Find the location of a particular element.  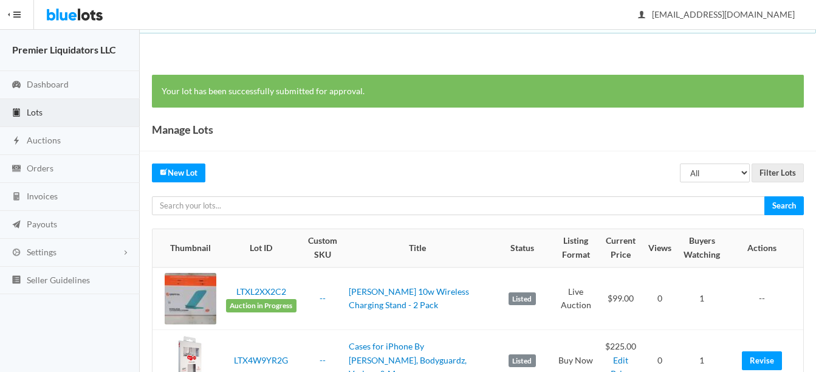

ion-icon: calculator is located at coordinates (16, 197).